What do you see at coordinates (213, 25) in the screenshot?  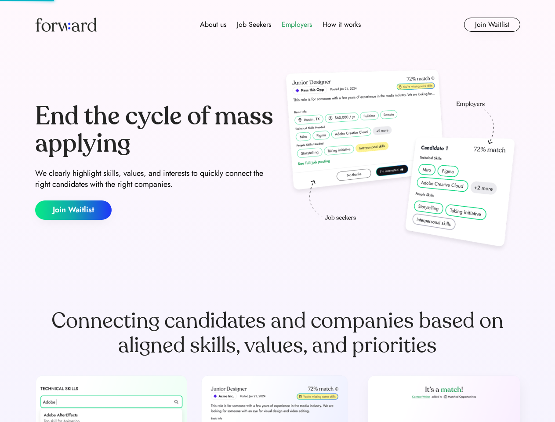 I see `div: About us` at bounding box center [213, 25].